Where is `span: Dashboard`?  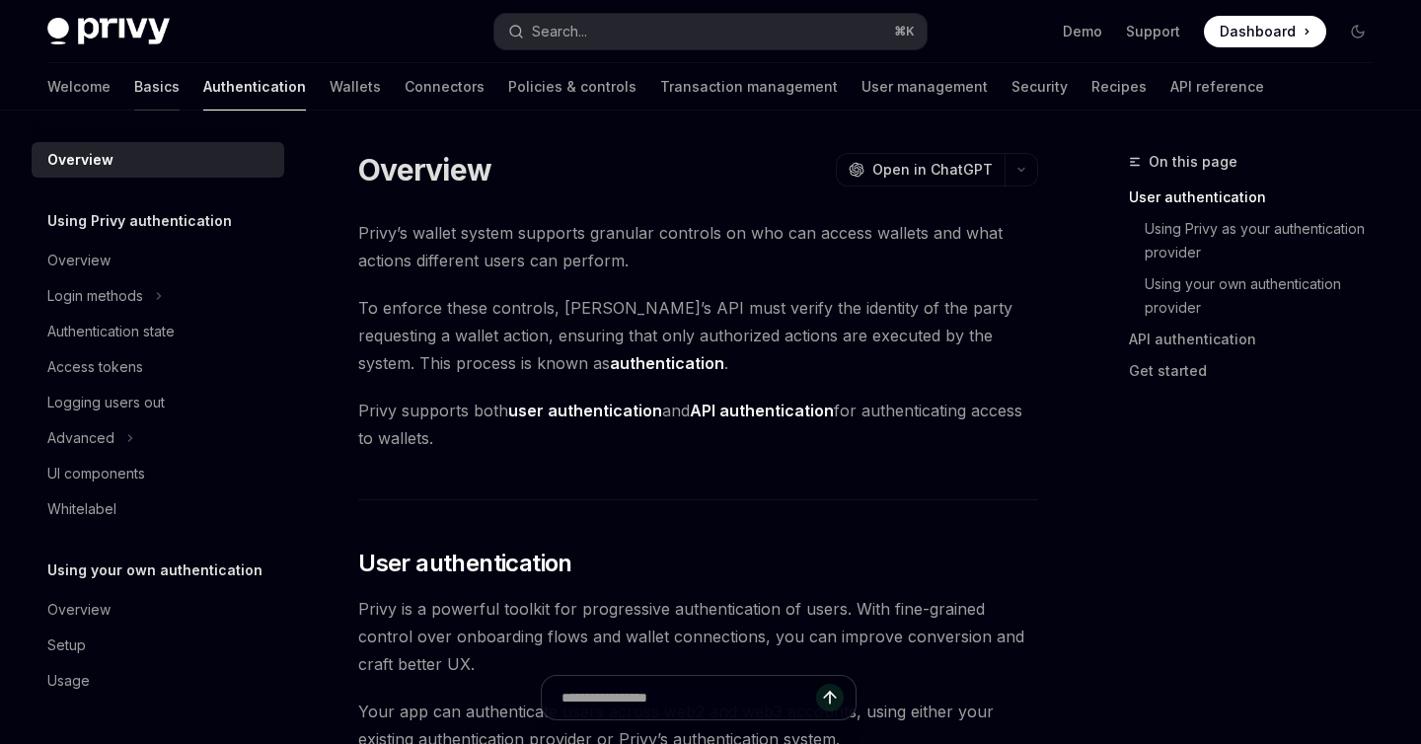
span: Dashboard is located at coordinates (1257, 32).